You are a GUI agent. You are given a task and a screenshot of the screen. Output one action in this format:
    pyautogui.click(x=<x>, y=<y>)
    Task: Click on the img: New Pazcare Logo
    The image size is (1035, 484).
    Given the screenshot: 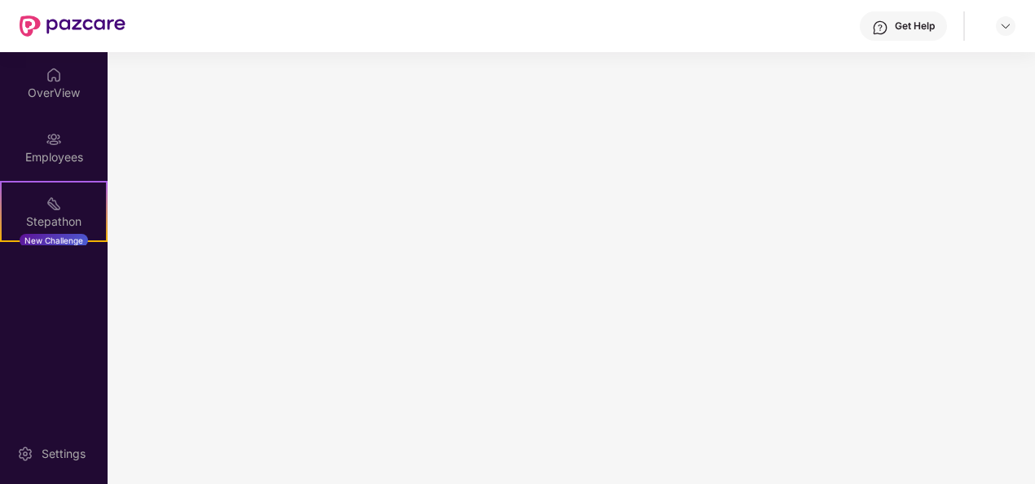 What is the action you would take?
    pyautogui.click(x=73, y=26)
    